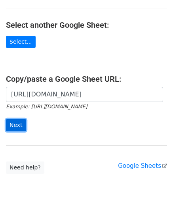  What do you see at coordinates (86, 25) in the screenshot?
I see `h4: Select another Google Sheet:` at bounding box center [86, 25].